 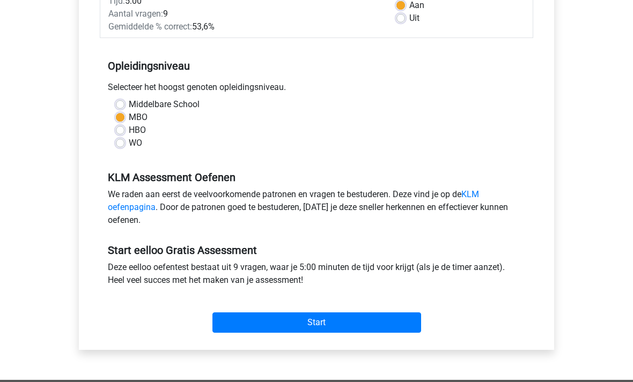 I want to click on div: 9, so click(x=244, y=14).